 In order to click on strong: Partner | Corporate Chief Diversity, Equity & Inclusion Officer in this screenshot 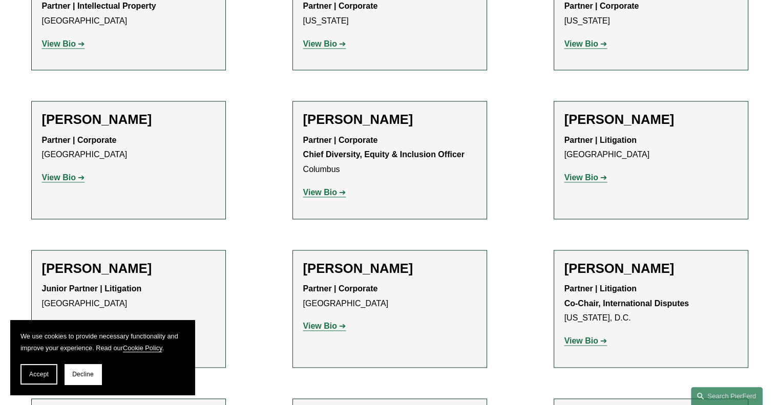, I will do `click(384, 148)`.